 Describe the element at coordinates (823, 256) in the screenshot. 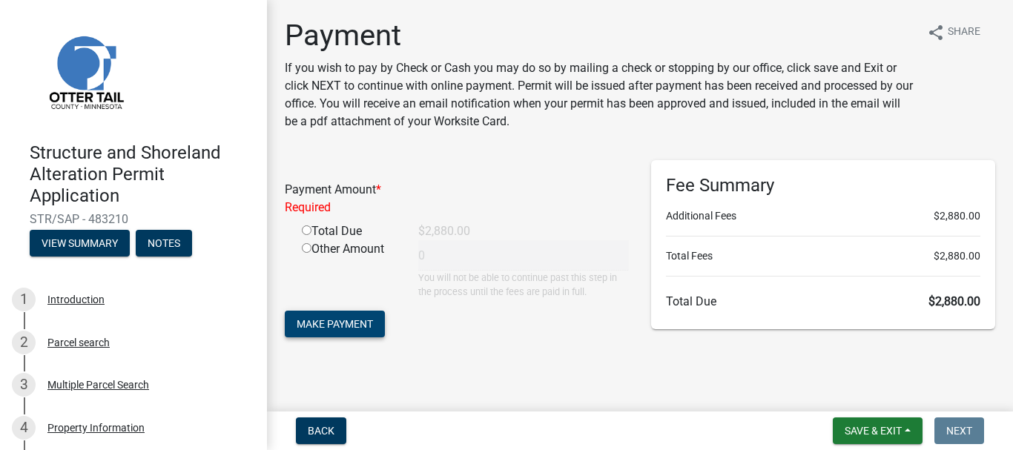

I see `li: Total Fees` at that location.